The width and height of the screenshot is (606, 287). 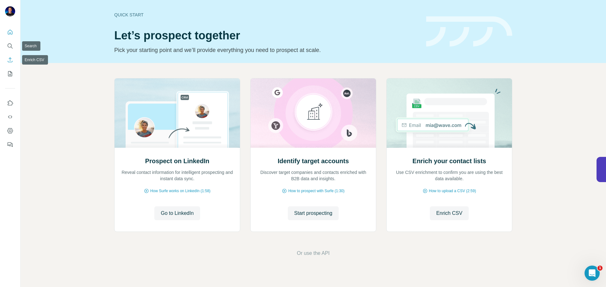 I want to click on h2: Enrich your contact lists, so click(x=449, y=161).